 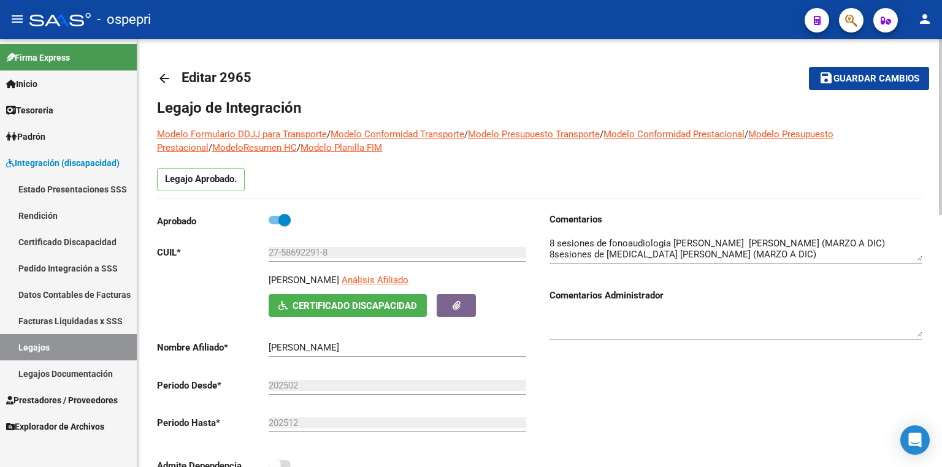 I want to click on span: Firma Express, so click(x=38, y=58).